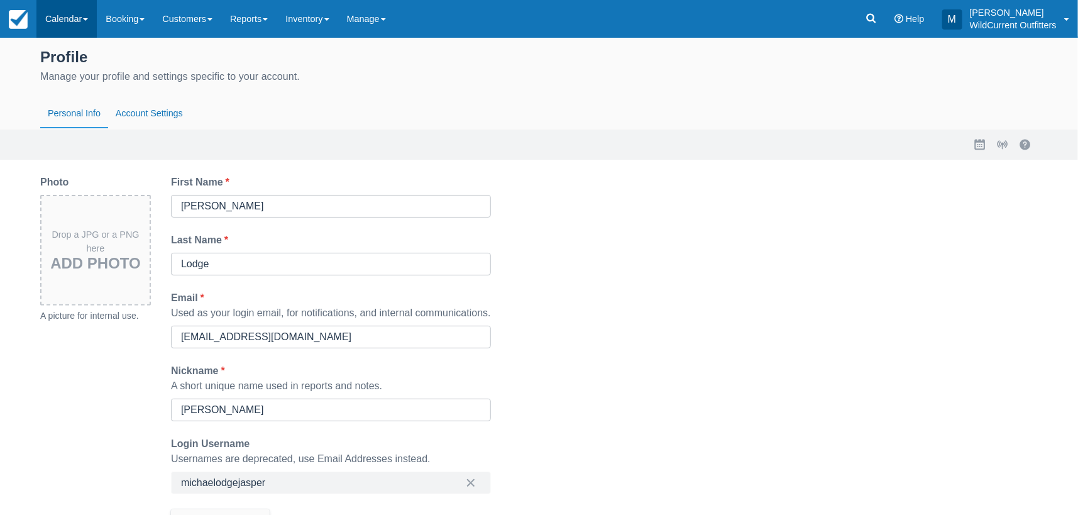 This screenshot has width=1078, height=515. Describe the element at coordinates (149, 114) in the screenshot. I see `button: Account Settings` at that location.